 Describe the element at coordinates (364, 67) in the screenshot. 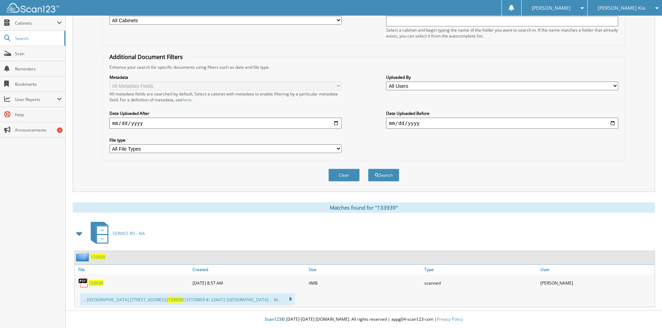

I see `div: Enhance your search for specific documents using filters such as date and file type.` at that location.